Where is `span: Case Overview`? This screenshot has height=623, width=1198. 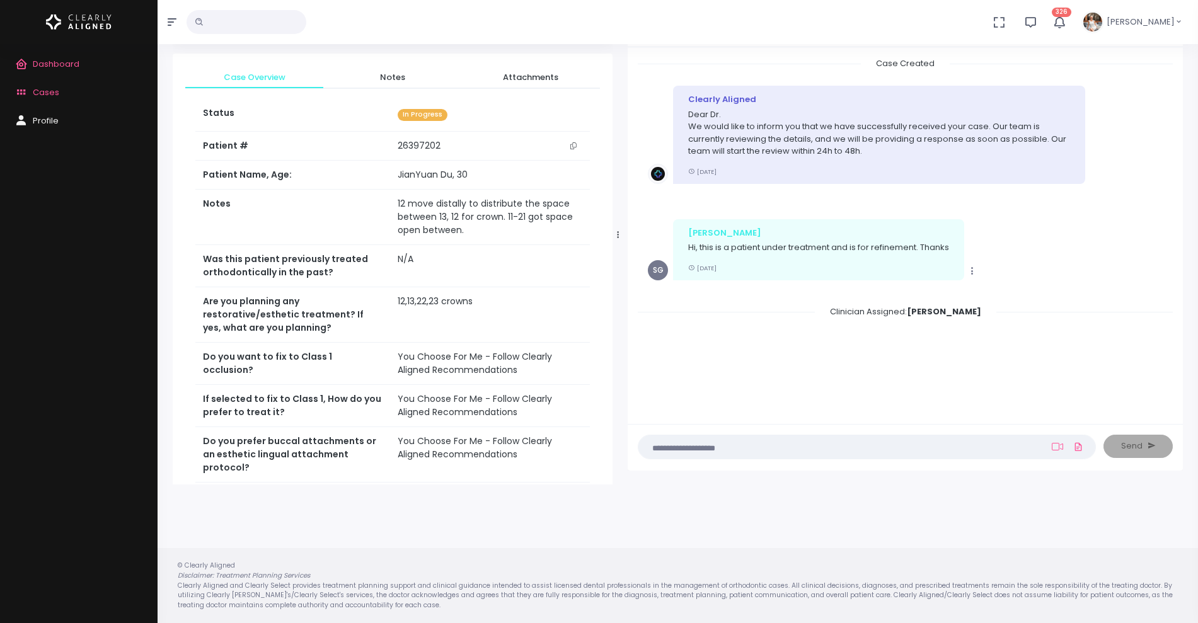
span: Case Overview is located at coordinates (254, 77).